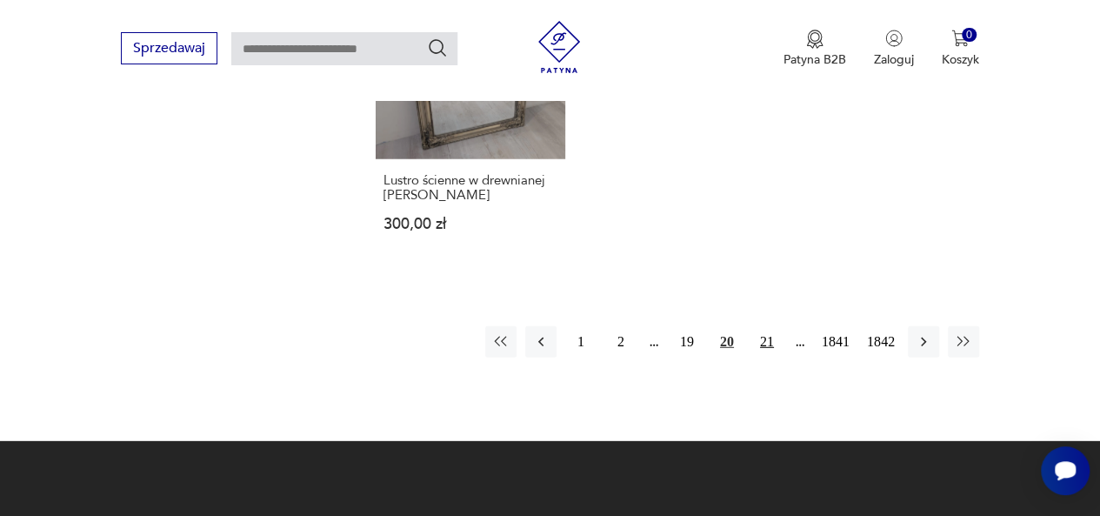 The image size is (1100, 516). I want to click on div: 0, so click(969, 35).